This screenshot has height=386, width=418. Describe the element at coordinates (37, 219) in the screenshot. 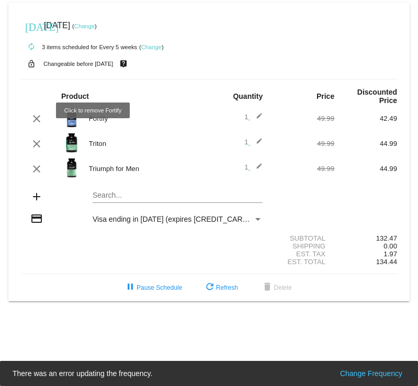

I see `mat-icon: credit_card` at that location.